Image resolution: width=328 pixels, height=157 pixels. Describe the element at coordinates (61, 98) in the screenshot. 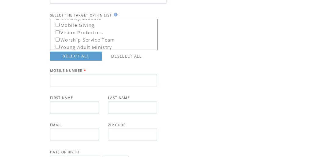

I see `span: FIRST NAME` at that location.